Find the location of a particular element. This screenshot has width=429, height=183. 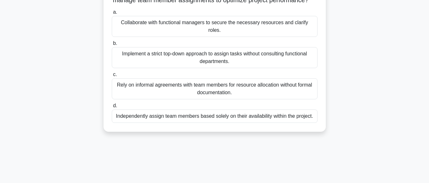

div: Independently assign team members based solely on their availability within the project. is located at coordinates (215, 116).